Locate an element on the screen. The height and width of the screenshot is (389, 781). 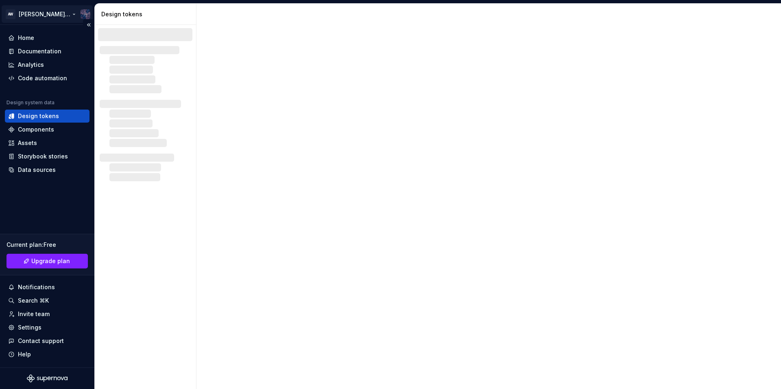
a: Home is located at coordinates (47, 38).